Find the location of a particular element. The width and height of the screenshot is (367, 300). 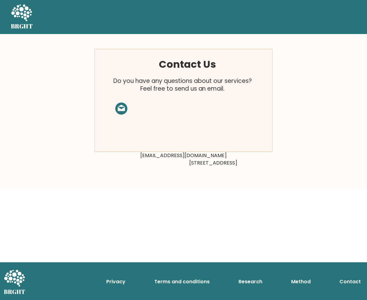

tspan: Do you have any questions about our services? is located at coordinates (182, 81).